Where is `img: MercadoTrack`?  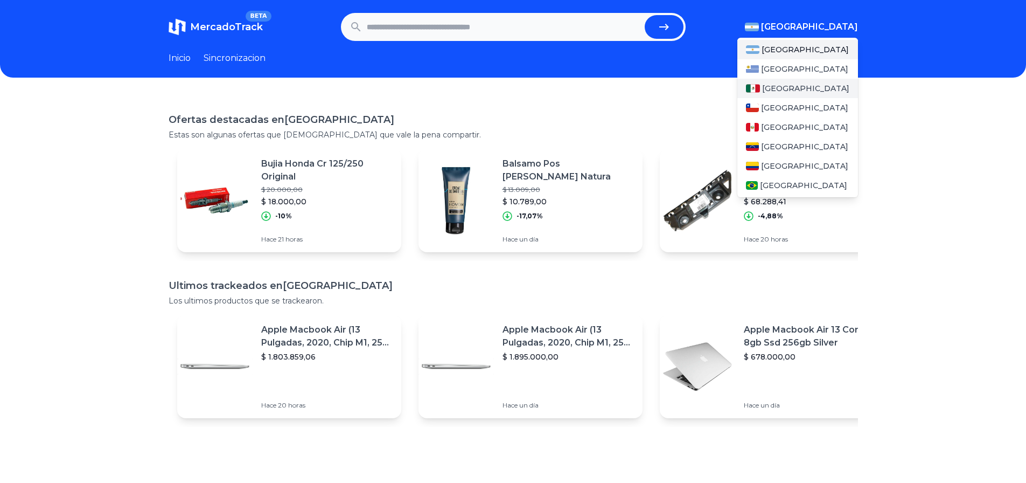
img: MercadoTrack is located at coordinates (177, 27).